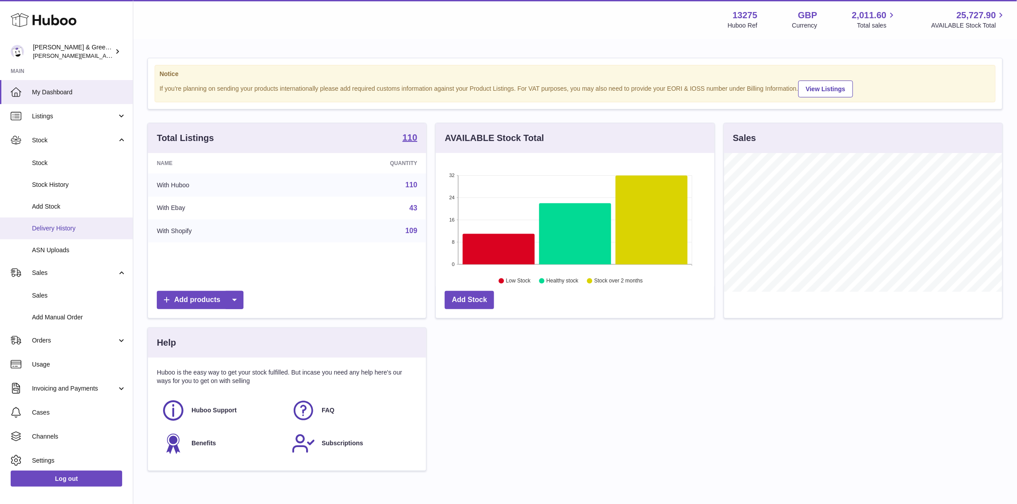 The image size is (1017, 504). What do you see at coordinates (352, 410) in the screenshot?
I see `a: FAQ` at bounding box center [352, 410].